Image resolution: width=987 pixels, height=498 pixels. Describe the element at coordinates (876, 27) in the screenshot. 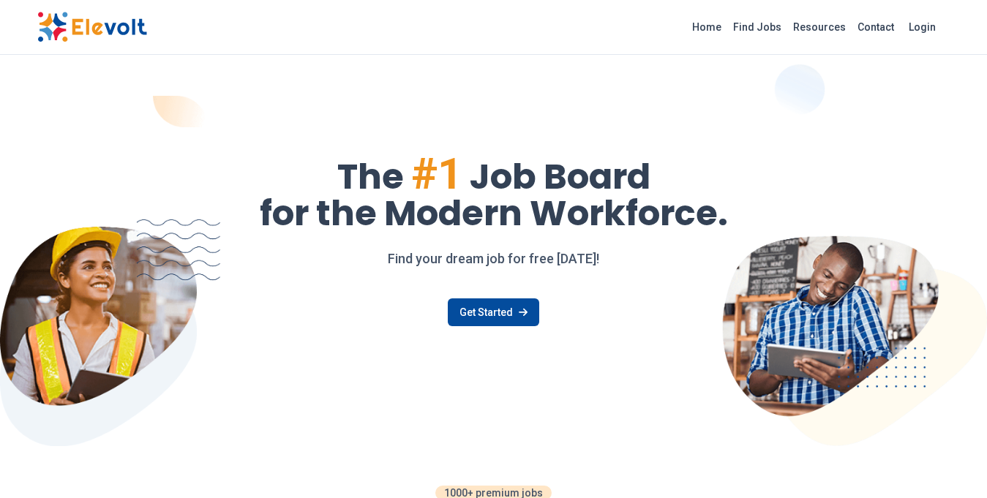

I see `a: Contact` at that location.